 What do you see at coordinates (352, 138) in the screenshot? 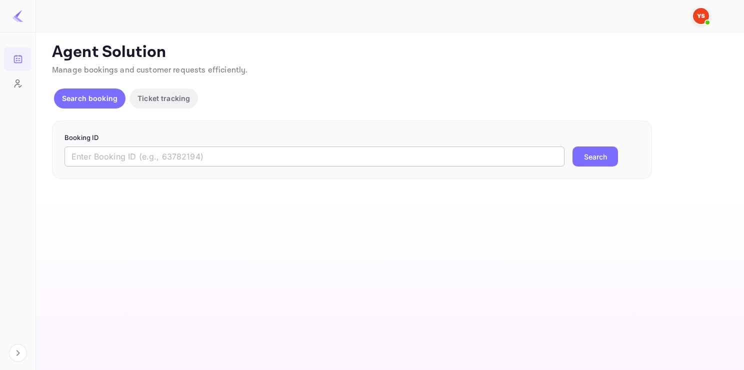
I see `p: Booking ID` at bounding box center [352, 138].